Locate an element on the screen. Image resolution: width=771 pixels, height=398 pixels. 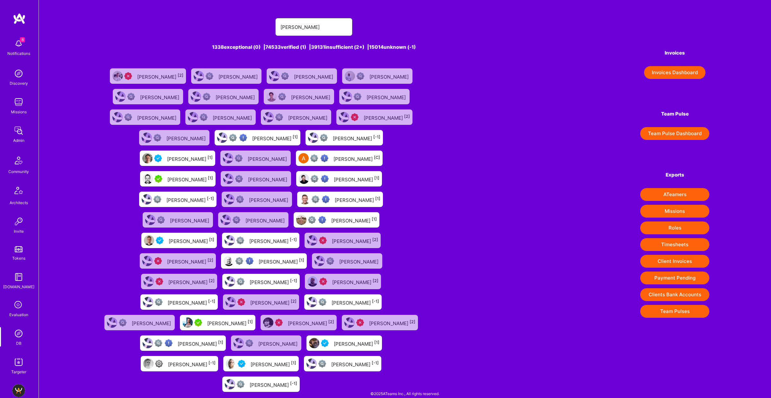
img: tokens is located at coordinates (19, 249).